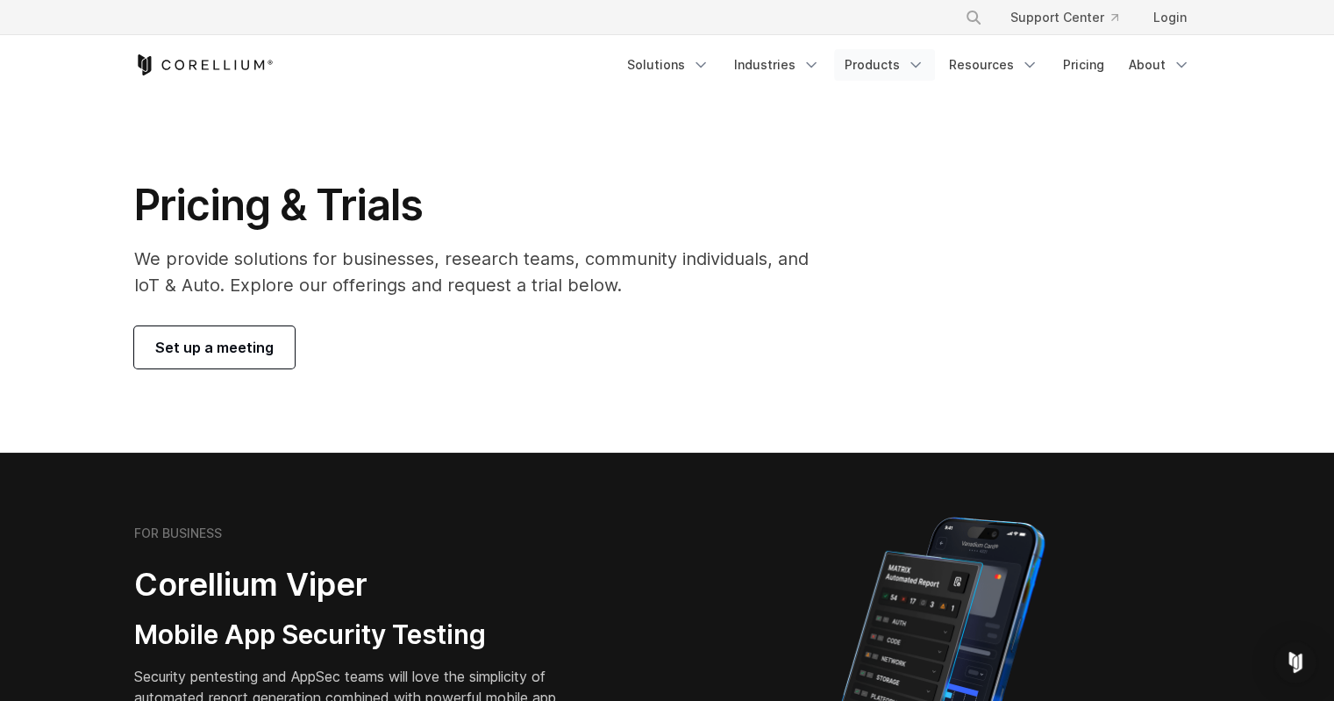 This screenshot has width=1334, height=701. What do you see at coordinates (214, 347) in the screenshot?
I see `span: Set up a meeting` at bounding box center [214, 347].